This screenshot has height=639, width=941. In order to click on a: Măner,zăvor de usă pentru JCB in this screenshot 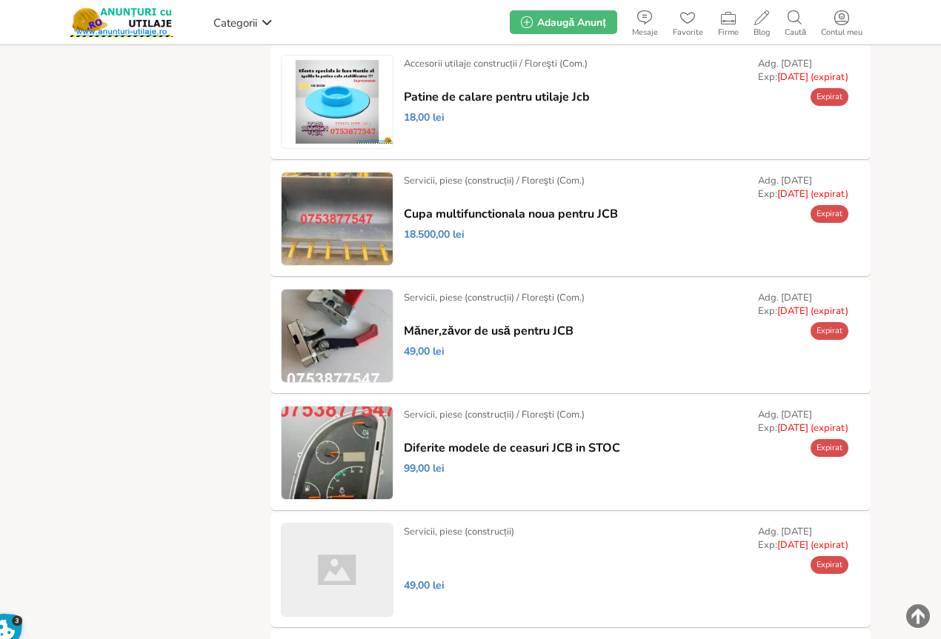, I will do `click(488, 331)`.